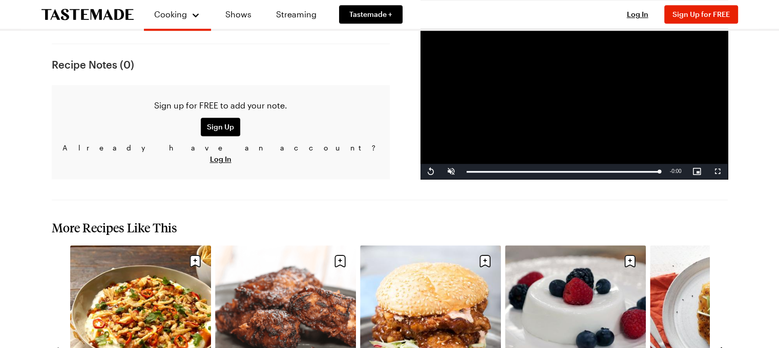 The width and height of the screenshot is (779, 348). What do you see at coordinates (701, 14) in the screenshot?
I see `span: Sign Up for FREE` at bounding box center [701, 14].